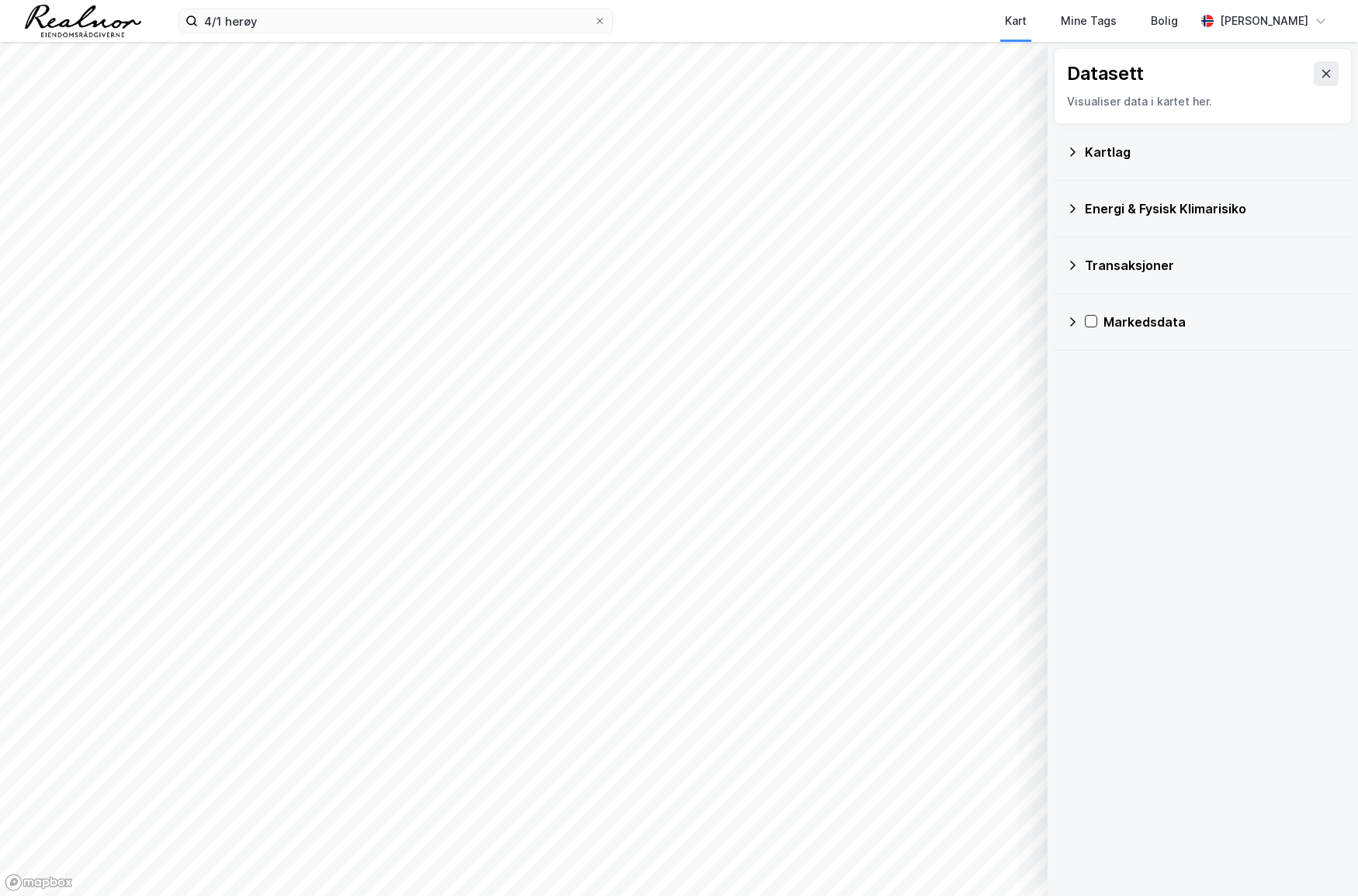 This screenshot has width=1358, height=896. What do you see at coordinates (1212, 266) in the screenshot?
I see `div: Transaksjoner` at bounding box center [1212, 266].